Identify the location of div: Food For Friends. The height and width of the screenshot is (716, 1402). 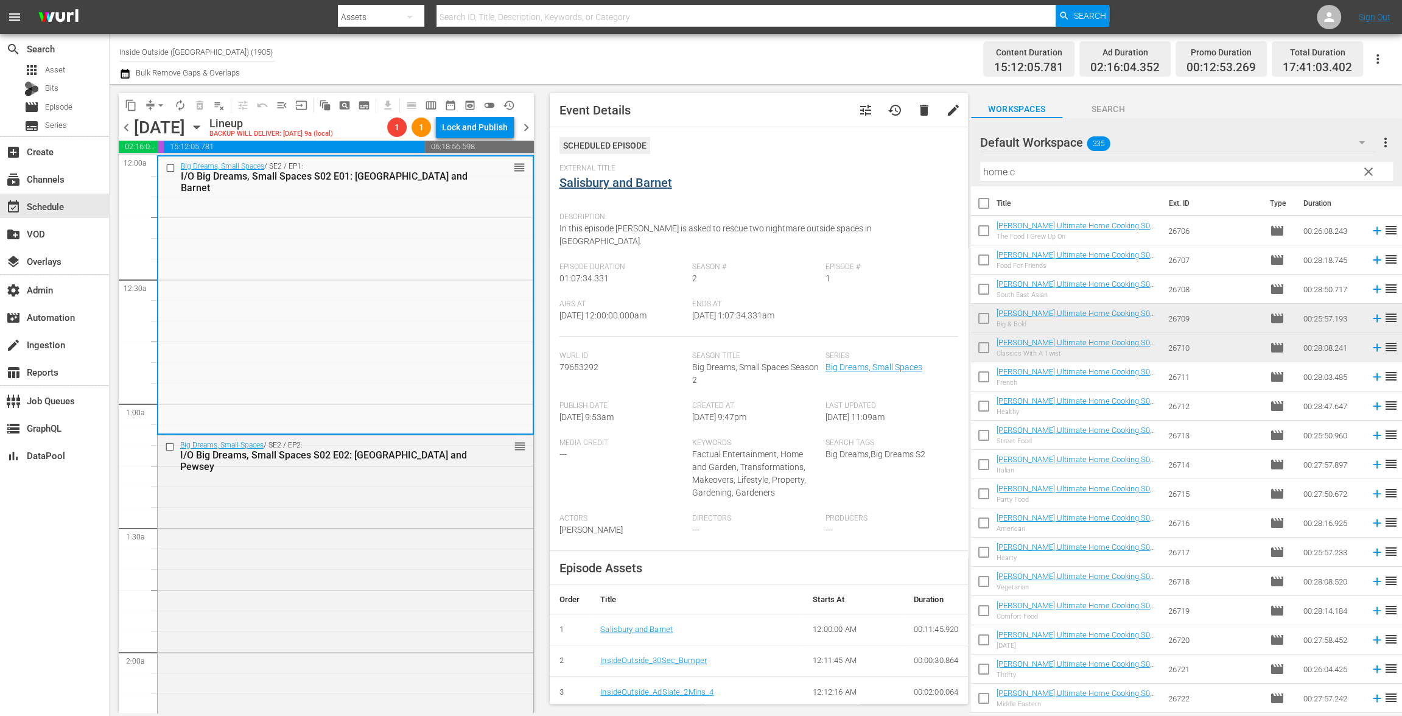
(1078, 266).